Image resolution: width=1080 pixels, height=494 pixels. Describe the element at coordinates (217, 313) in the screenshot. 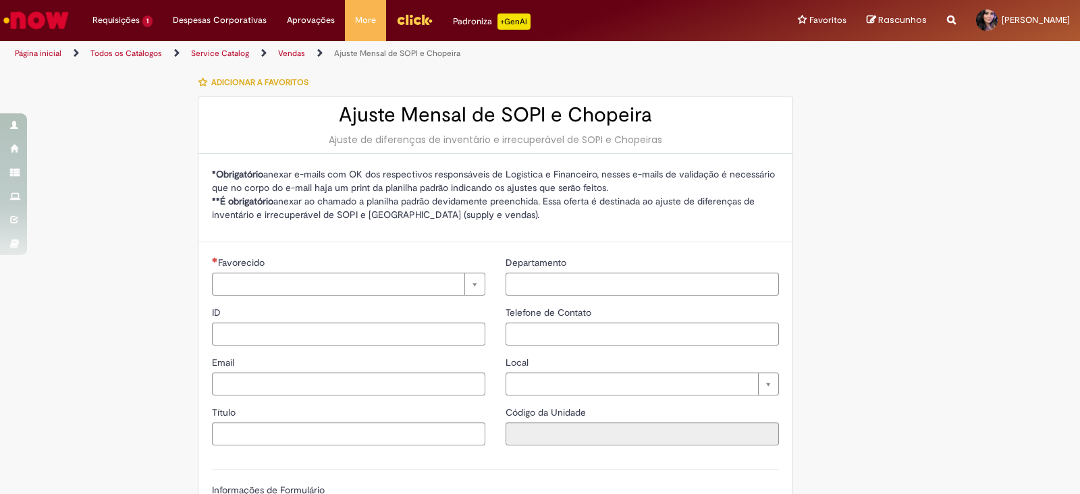

I see `span: ID` at that location.